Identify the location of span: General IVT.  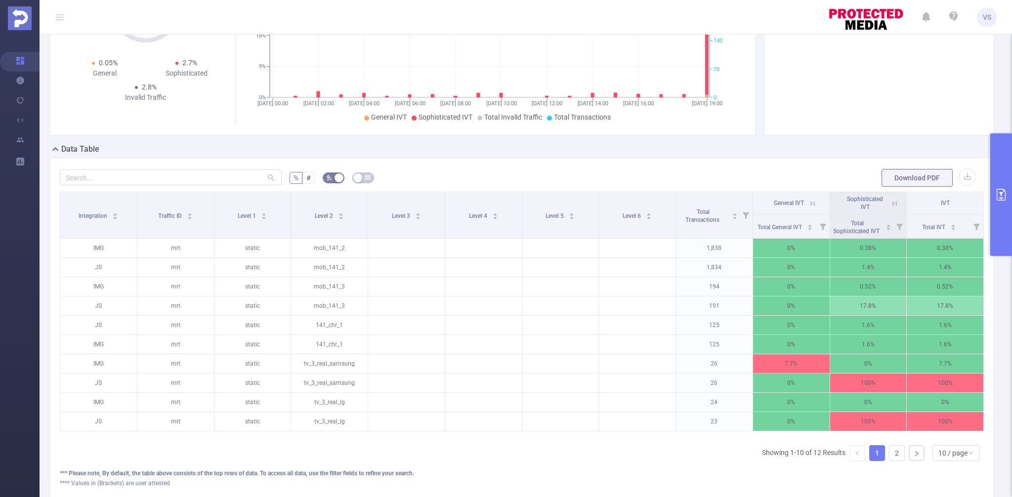
(389, 117).